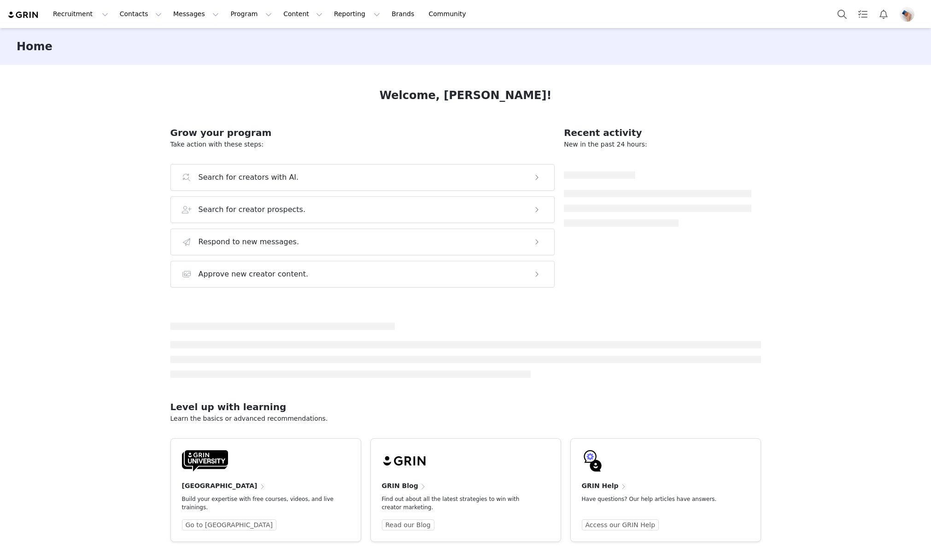  What do you see at coordinates (657, 144) in the screenshot?
I see `p: New in the past 24 hours:` at bounding box center [657, 144].